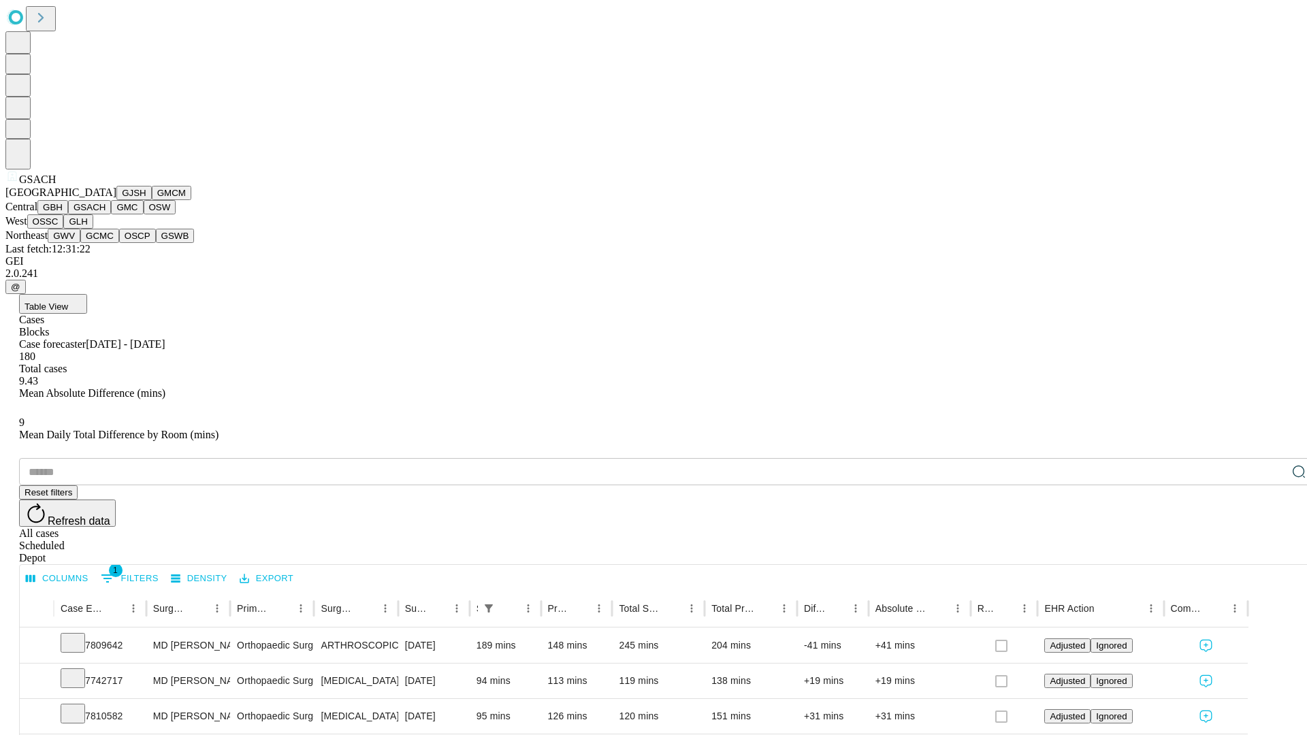  What do you see at coordinates (1069, 609) in the screenshot?
I see `div: EHR Action` at bounding box center [1069, 609].